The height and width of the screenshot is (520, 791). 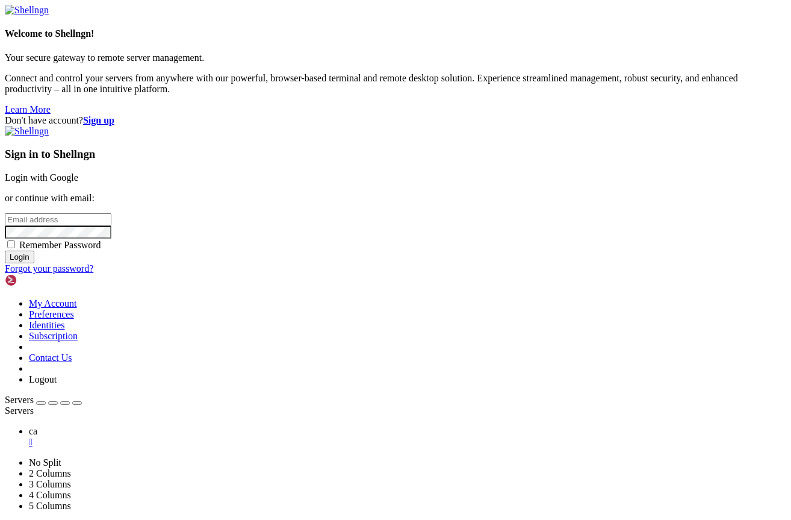 I want to click on a: Identities, so click(x=47, y=325).